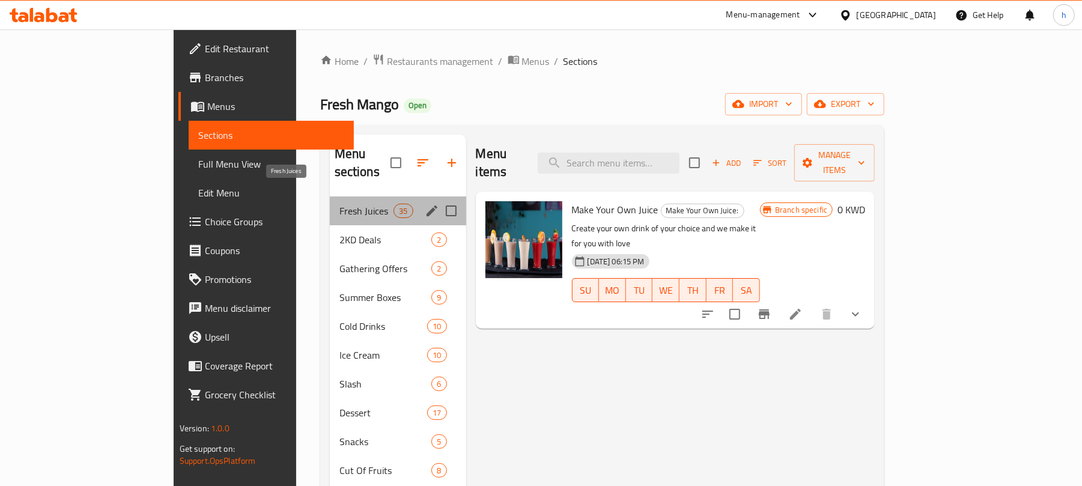 This screenshot has width=1082, height=486. What do you see at coordinates (769, 163) in the screenshot?
I see `span: Sort items` at bounding box center [769, 163].